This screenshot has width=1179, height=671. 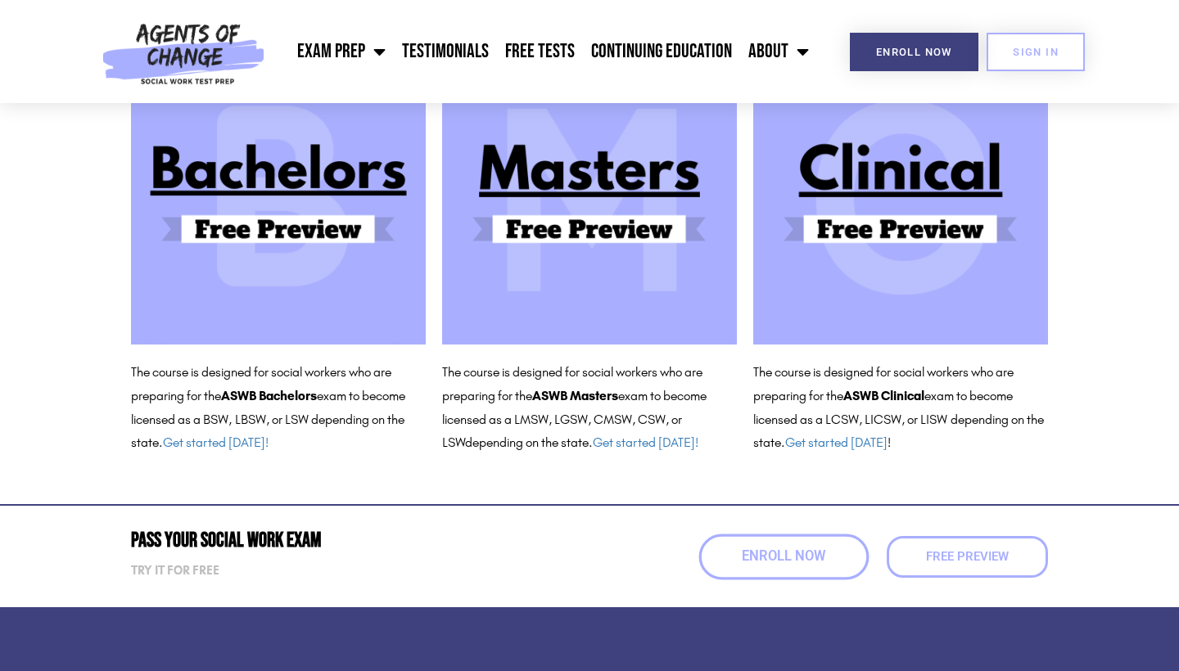 What do you see at coordinates (779, 52) in the screenshot?
I see `a: About` at bounding box center [779, 52].